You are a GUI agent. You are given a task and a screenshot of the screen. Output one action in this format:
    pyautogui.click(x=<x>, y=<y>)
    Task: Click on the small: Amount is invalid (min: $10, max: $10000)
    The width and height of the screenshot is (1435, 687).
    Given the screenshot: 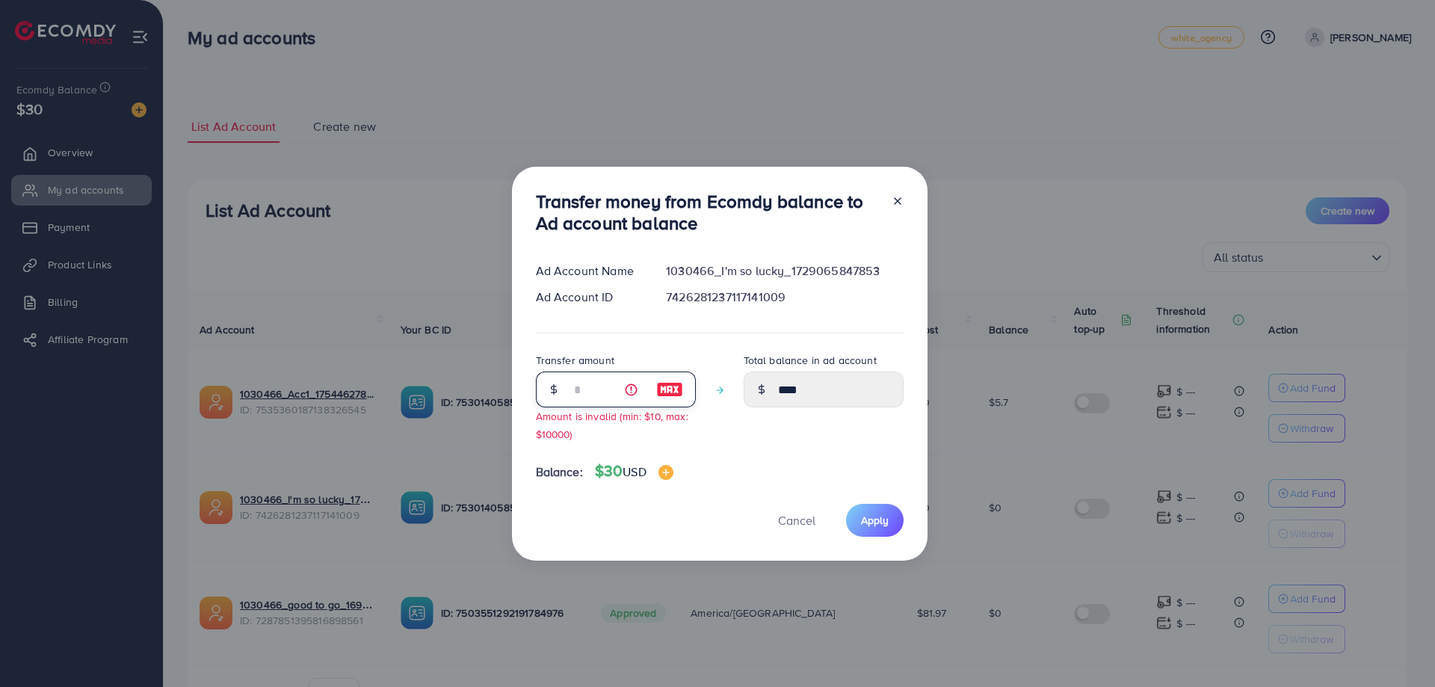 What is the action you would take?
    pyautogui.click(x=612, y=425)
    